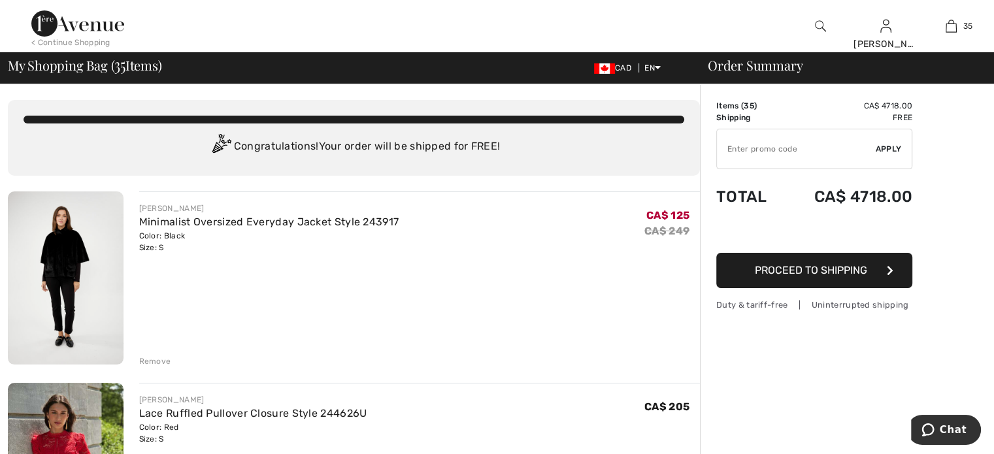 The height and width of the screenshot is (454, 994). What do you see at coordinates (253, 413) in the screenshot?
I see `a: Lace Ruffled Pullover Closure Style 244626U` at bounding box center [253, 413].